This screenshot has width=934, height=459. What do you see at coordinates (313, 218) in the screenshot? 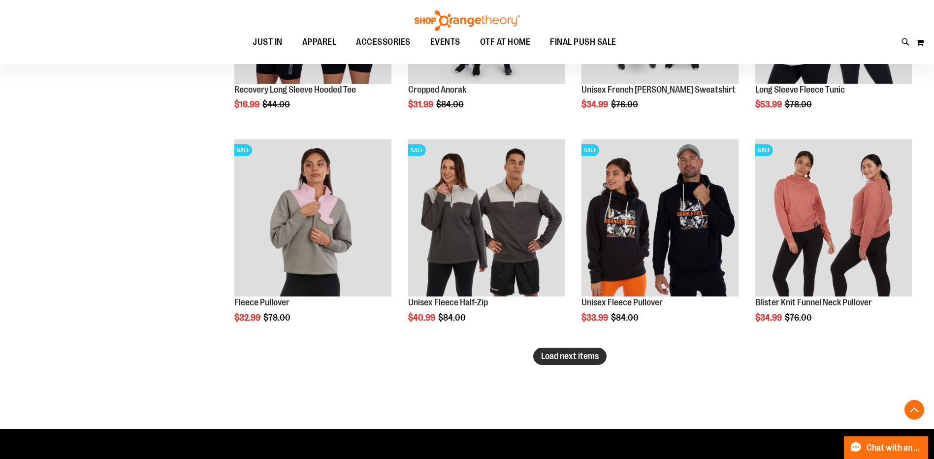
I see `img: Product image for Fleece Pullover` at bounding box center [313, 218].